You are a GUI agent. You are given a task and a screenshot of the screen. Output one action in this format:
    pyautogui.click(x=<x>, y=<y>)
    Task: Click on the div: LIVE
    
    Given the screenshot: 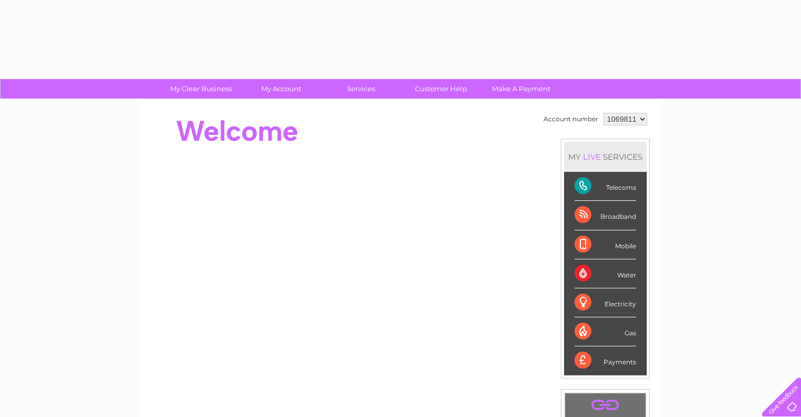 What is the action you would take?
    pyautogui.click(x=592, y=156)
    